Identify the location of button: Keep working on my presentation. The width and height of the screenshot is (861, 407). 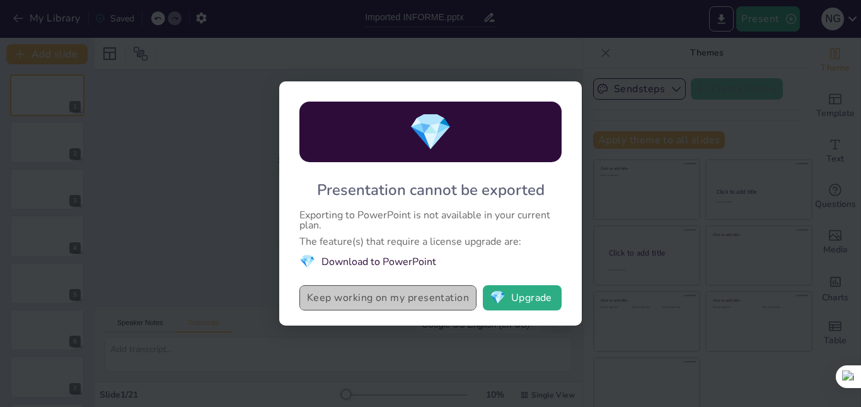
(388, 298).